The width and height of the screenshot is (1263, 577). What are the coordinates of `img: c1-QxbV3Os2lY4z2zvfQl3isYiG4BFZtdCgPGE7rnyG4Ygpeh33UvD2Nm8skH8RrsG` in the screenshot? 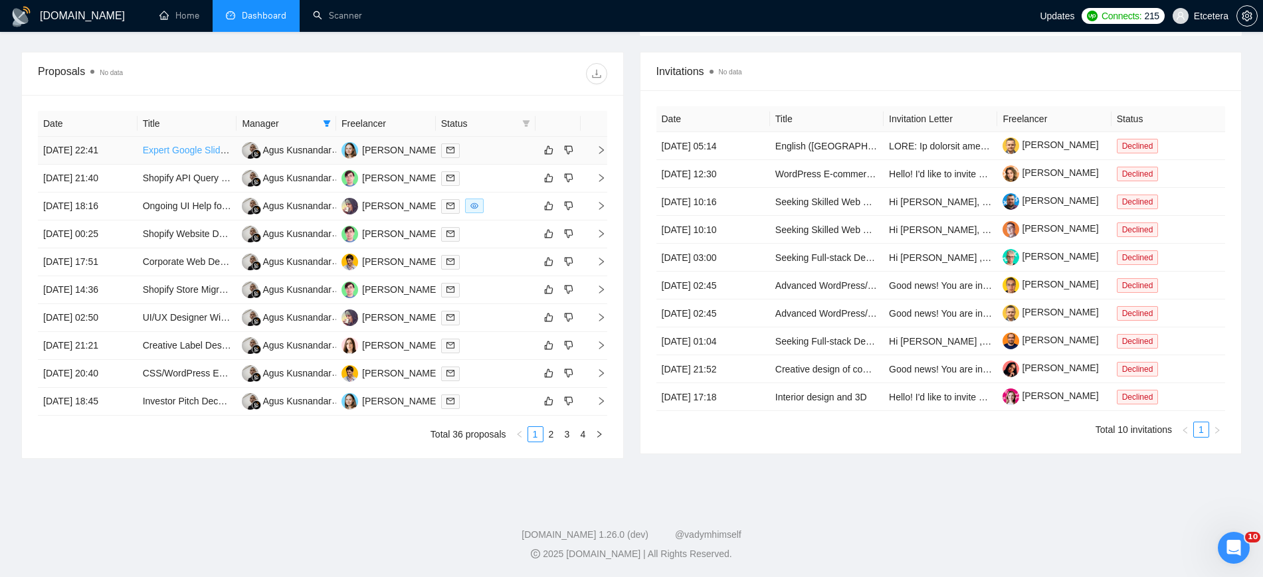 It's located at (1011, 257).